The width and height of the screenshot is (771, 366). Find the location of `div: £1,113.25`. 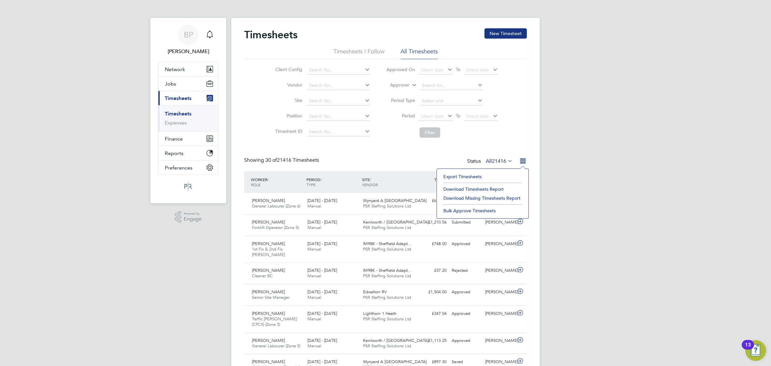

div: £1,113.25 is located at coordinates (432, 340).